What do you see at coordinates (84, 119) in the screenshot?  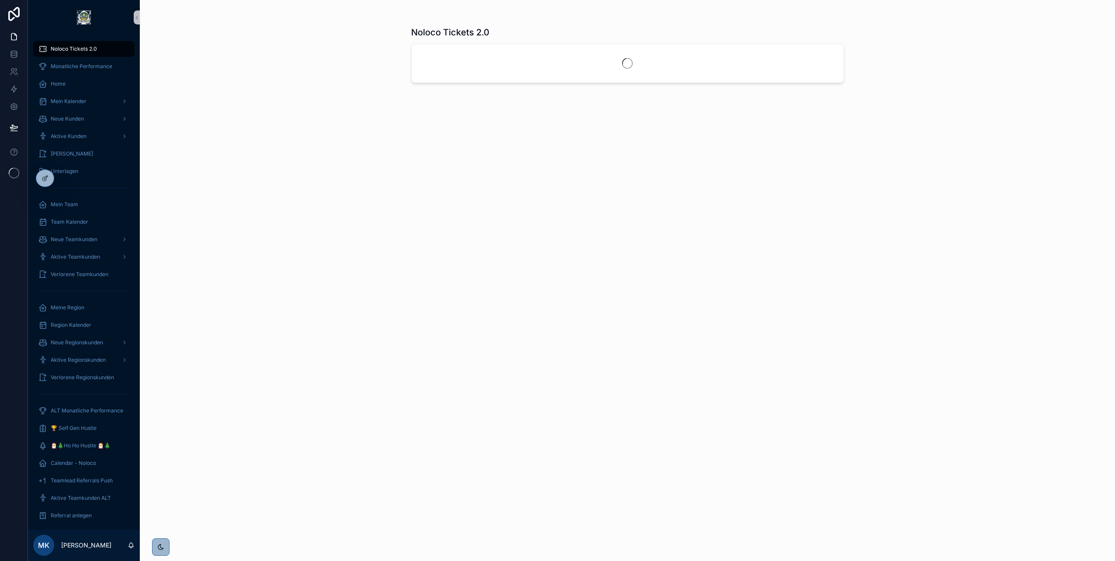 I see `a: Neue Kunden` at bounding box center [84, 119].